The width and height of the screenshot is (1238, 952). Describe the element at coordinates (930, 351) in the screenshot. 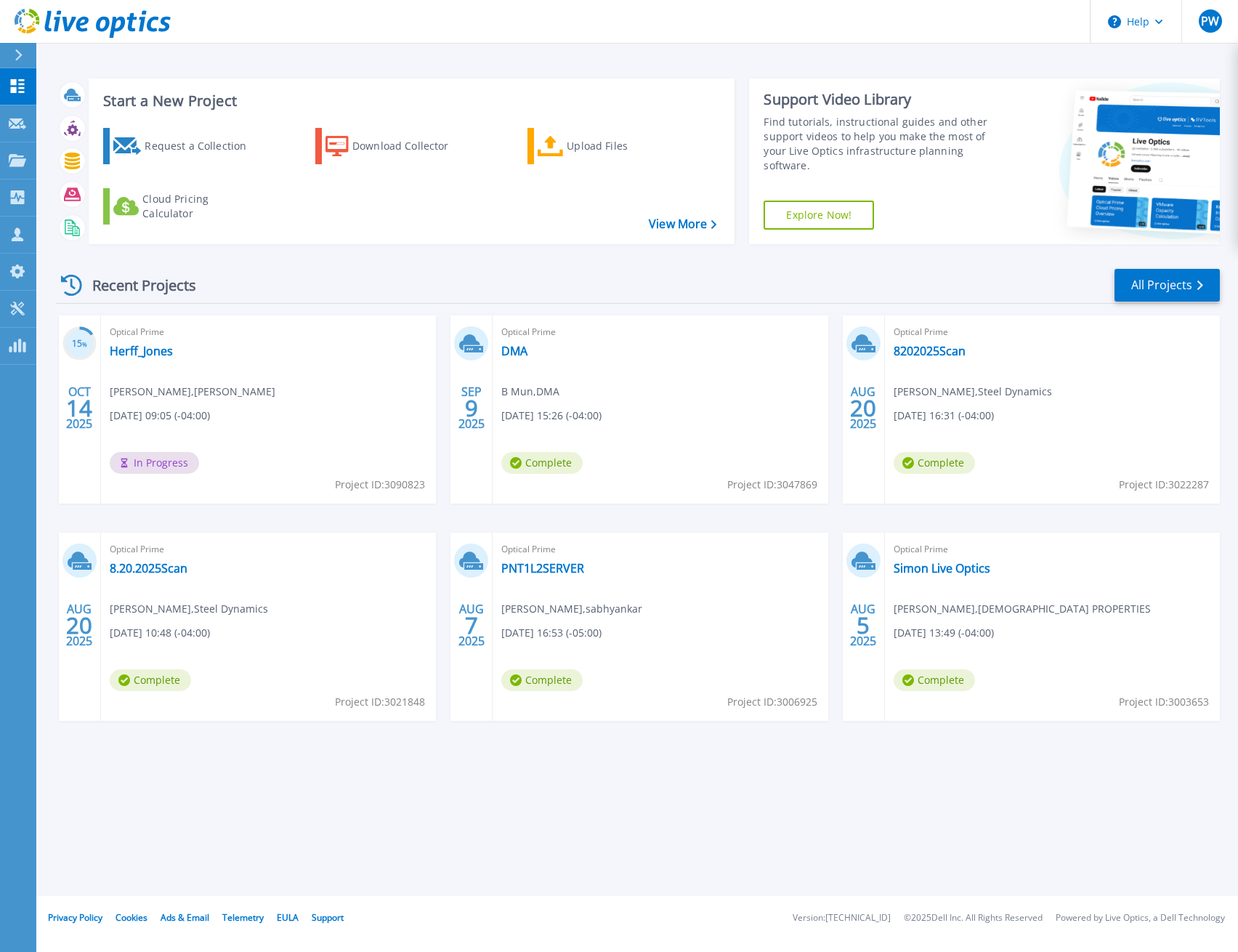

I see `a: 8202025Scan` at that location.